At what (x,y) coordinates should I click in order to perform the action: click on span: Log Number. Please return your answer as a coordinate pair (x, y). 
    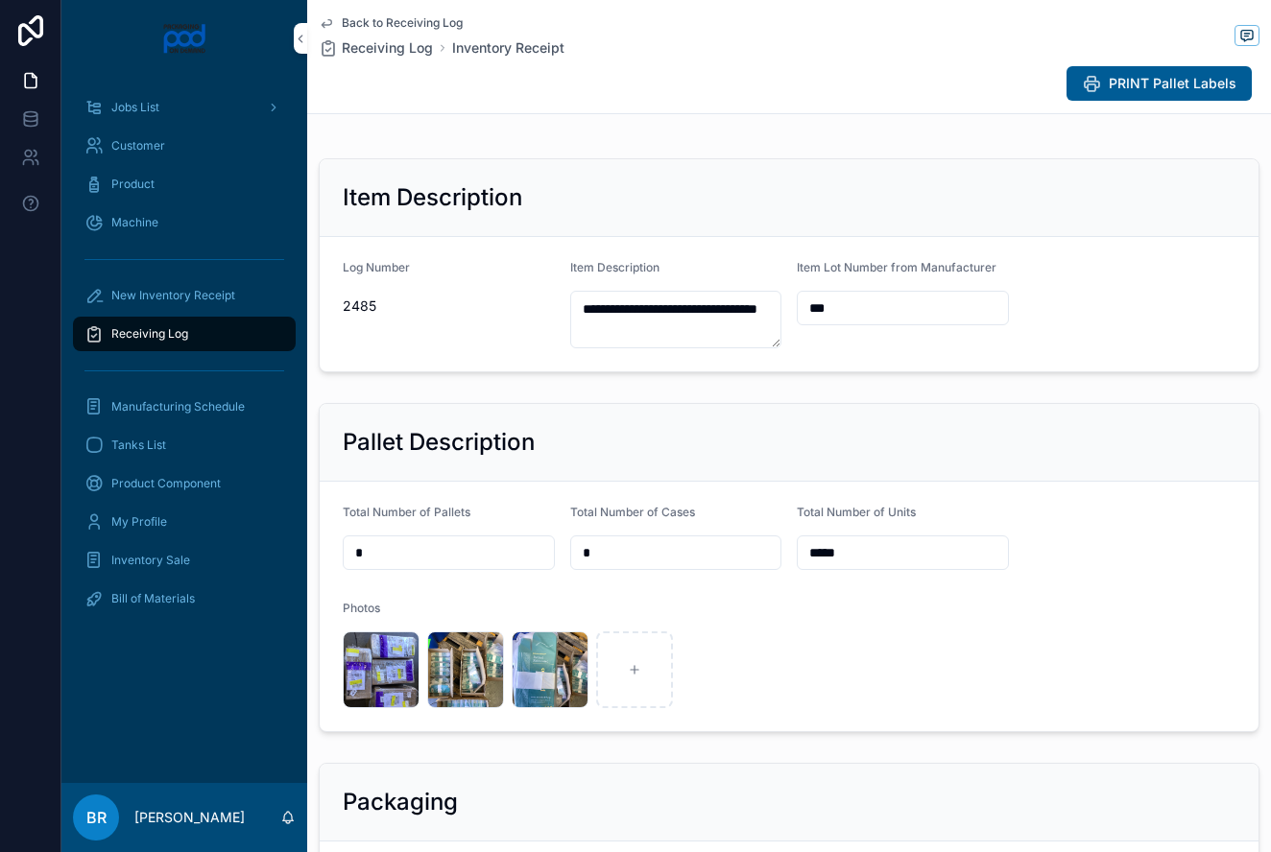
    Looking at the image, I should click on (376, 267).